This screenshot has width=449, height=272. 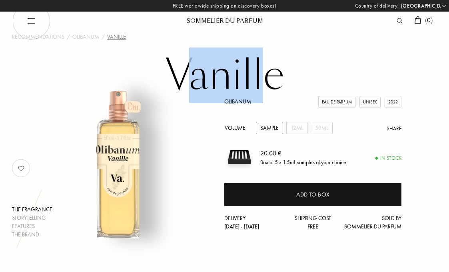 What do you see at coordinates (313, 195) in the screenshot?
I see `div: Add to box` at bounding box center [313, 195].